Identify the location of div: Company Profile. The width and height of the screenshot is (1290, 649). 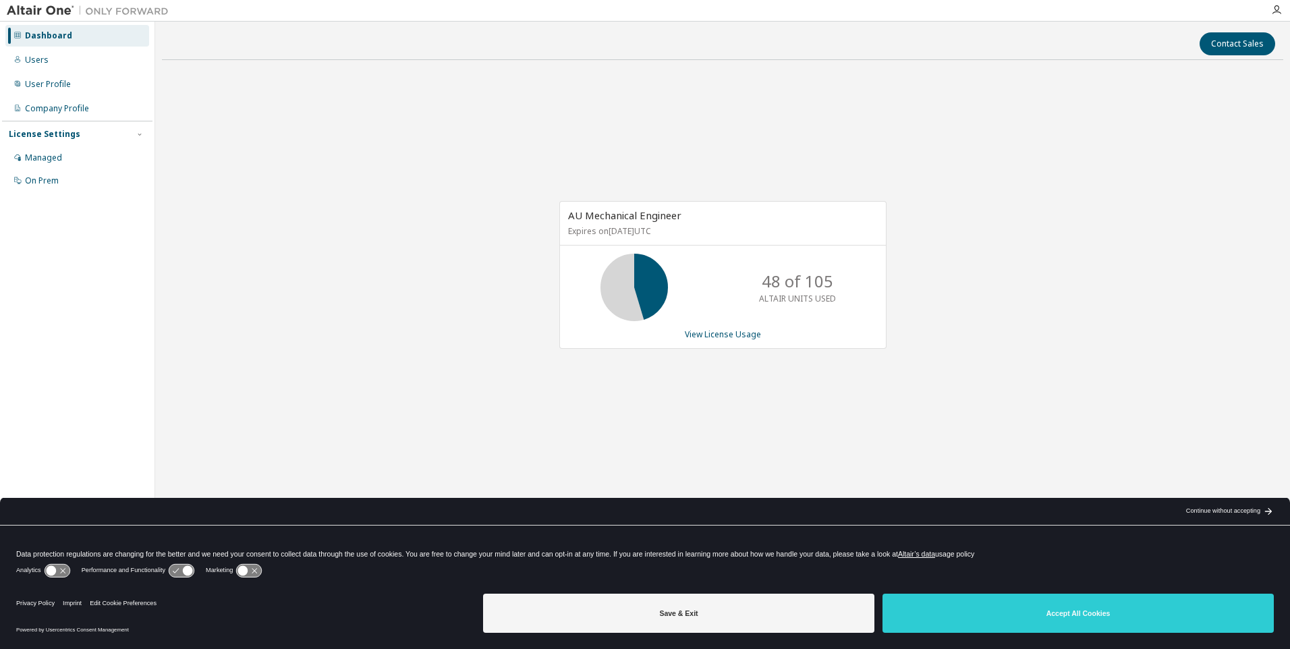
(57, 109).